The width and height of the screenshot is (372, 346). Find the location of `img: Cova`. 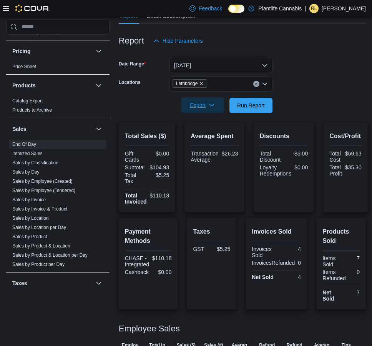

img: Cova is located at coordinates (32, 8).